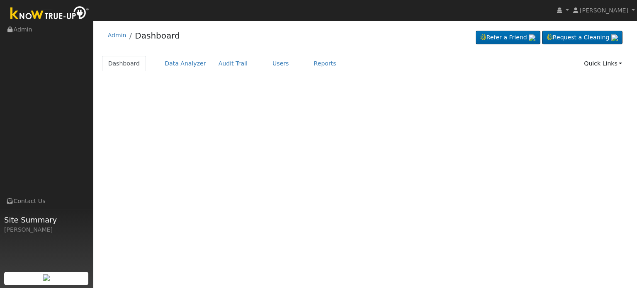 The width and height of the screenshot is (637, 288). I want to click on a: Refer a Friend, so click(508, 38).